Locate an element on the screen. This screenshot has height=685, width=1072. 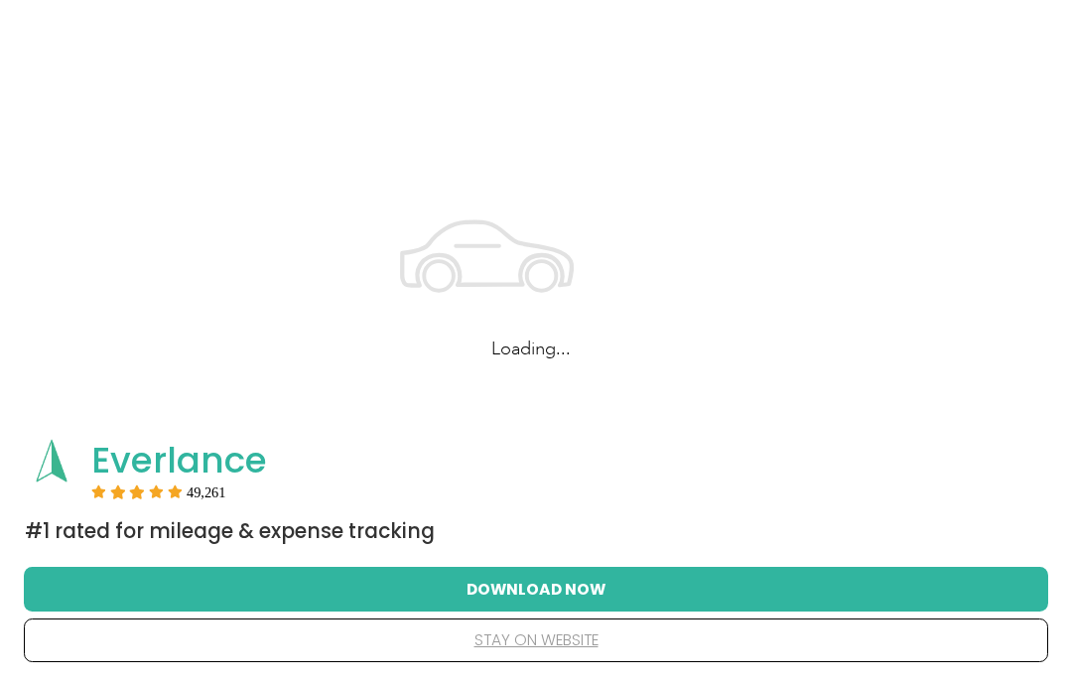
div: Rating:5 stars is located at coordinates (159, 491).